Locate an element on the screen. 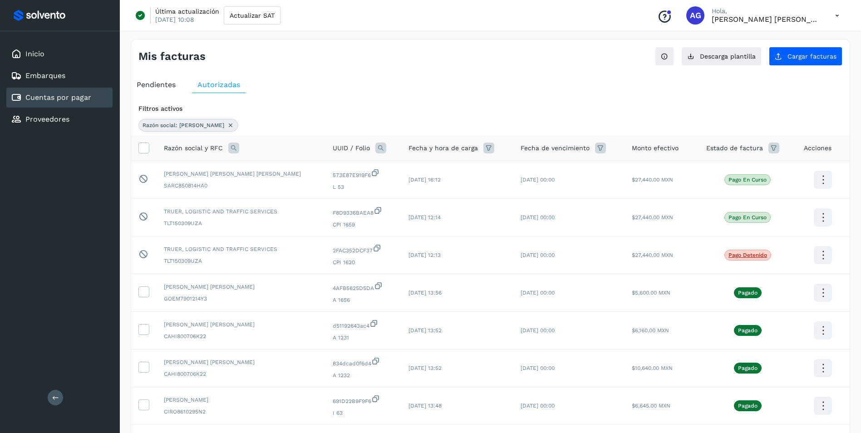 This screenshot has height=433, width=861. p: Abigail Gonzalez Leon is located at coordinates (766, 19).